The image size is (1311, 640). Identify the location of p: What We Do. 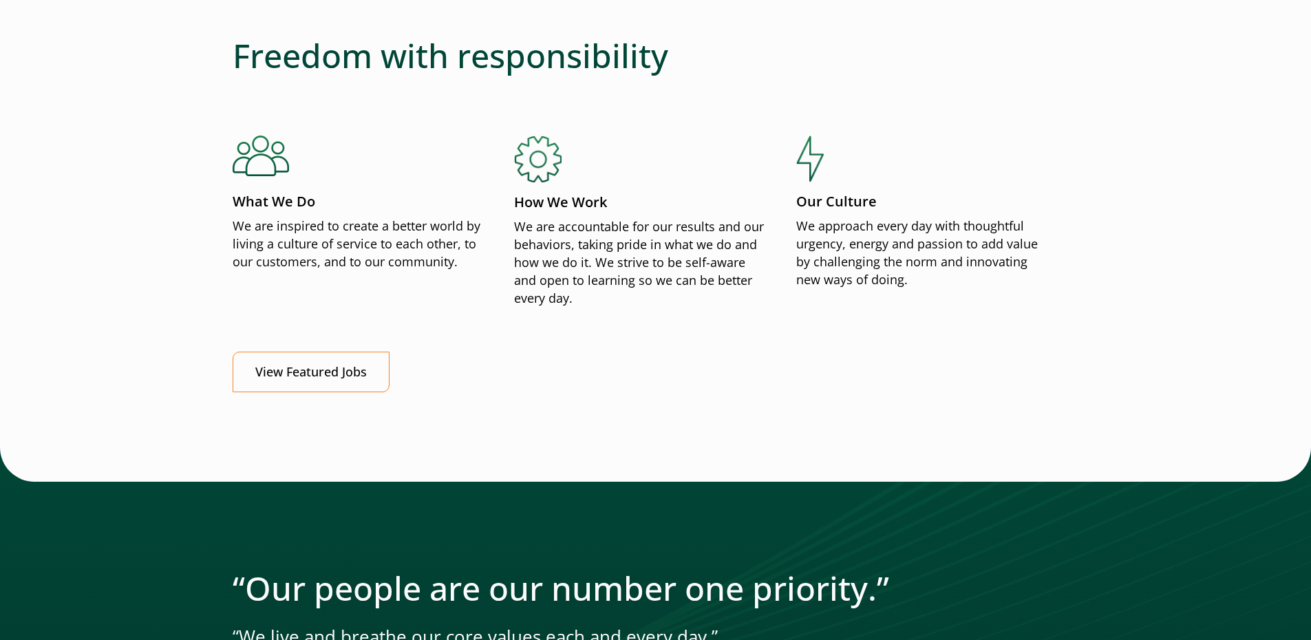
(359, 202).